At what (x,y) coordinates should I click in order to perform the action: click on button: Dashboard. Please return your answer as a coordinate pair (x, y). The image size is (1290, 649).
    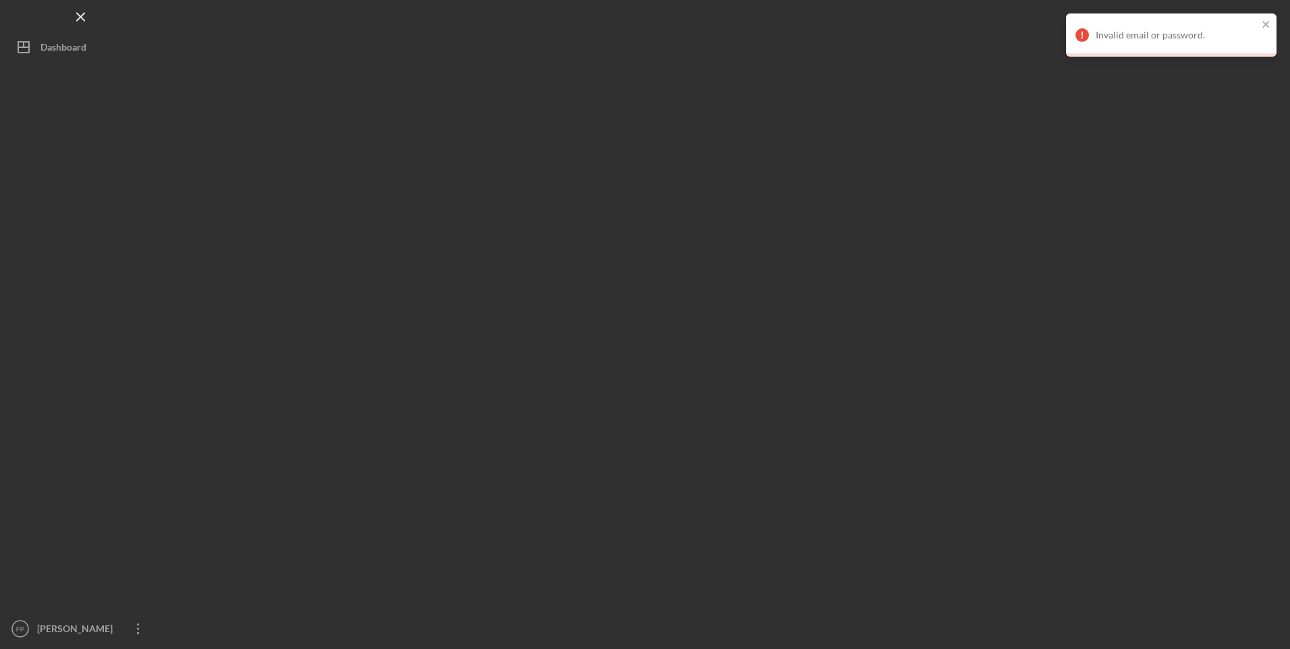
    Looking at the image, I should click on (81, 47).